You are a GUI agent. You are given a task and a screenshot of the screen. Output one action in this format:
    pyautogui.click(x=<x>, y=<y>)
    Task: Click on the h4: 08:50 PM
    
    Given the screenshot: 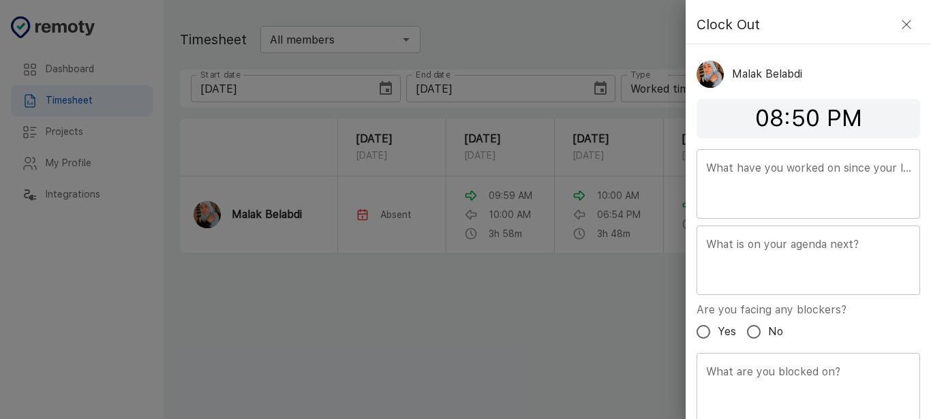 What is the action you would take?
    pyautogui.click(x=808, y=119)
    